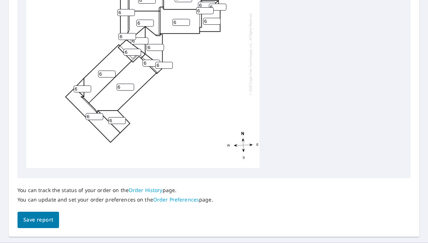 Image resolution: width=428 pixels, height=243 pixels. Describe the element at coordinates (38, 220) in the screenshot. I see `span: Save report` at that location.